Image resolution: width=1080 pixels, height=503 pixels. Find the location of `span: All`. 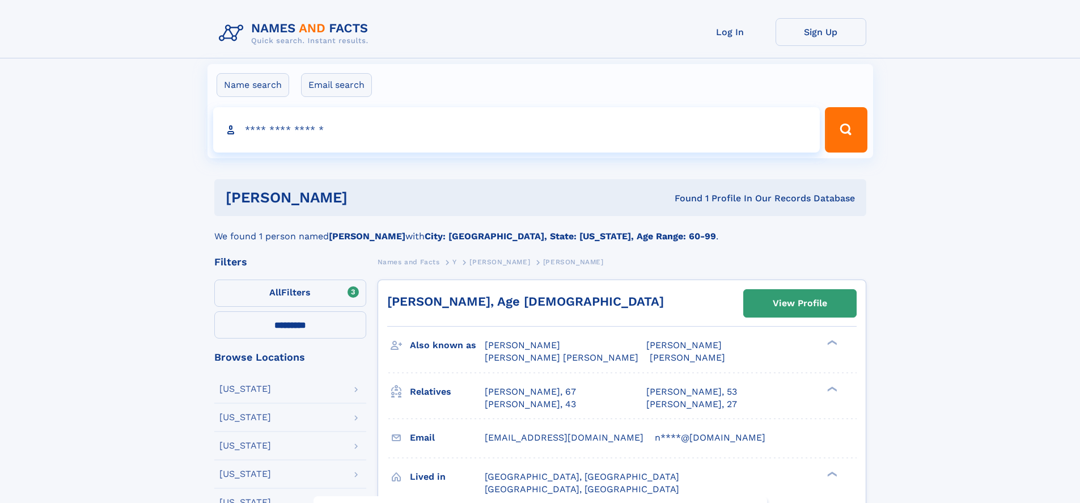

span: All is located at coordinates (275, 292).